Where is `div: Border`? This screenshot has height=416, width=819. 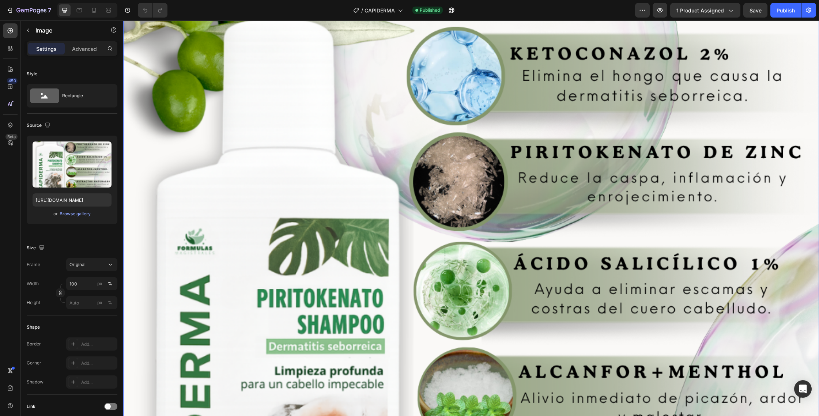
div: Border is located at coordinates (34, 344).